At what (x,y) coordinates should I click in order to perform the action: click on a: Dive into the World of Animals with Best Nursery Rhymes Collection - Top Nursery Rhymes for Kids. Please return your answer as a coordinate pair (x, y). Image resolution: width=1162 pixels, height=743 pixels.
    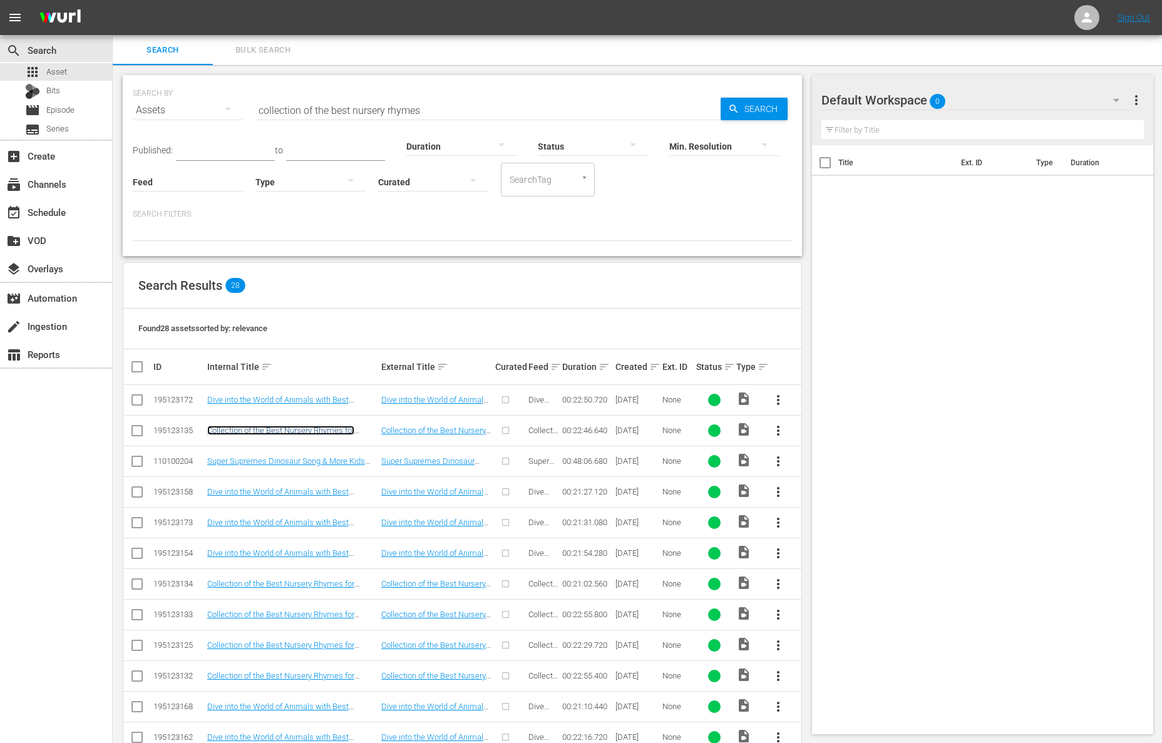
    Looking at the image, I should click on (435, 537).